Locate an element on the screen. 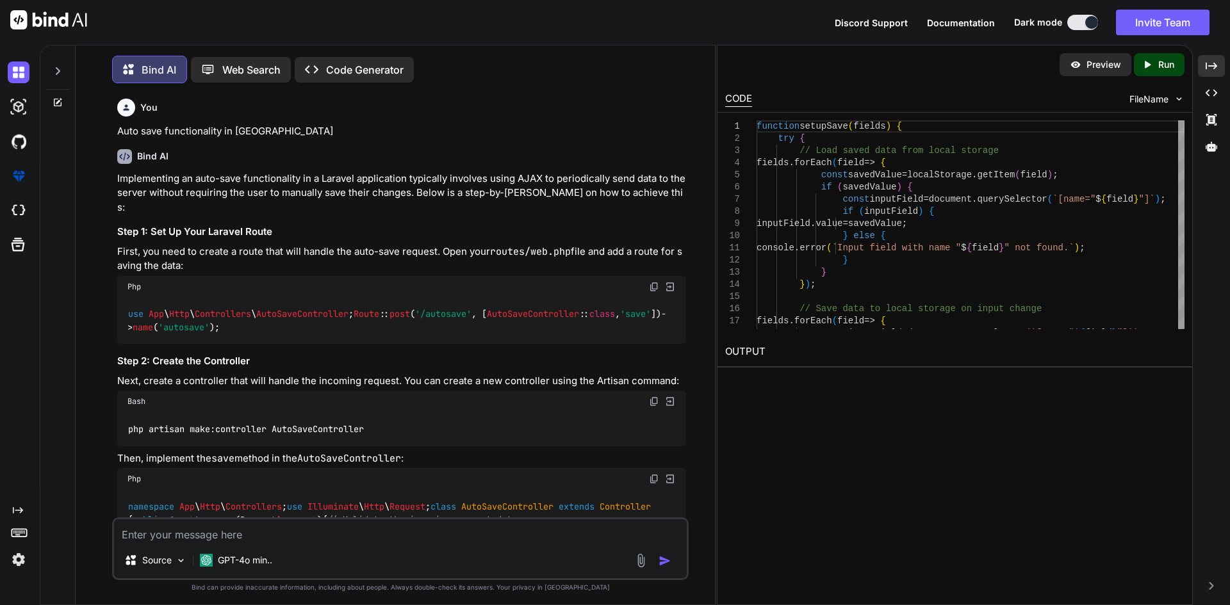 The image size is (1230, 605). span: name is located at coordinates (143, 327).